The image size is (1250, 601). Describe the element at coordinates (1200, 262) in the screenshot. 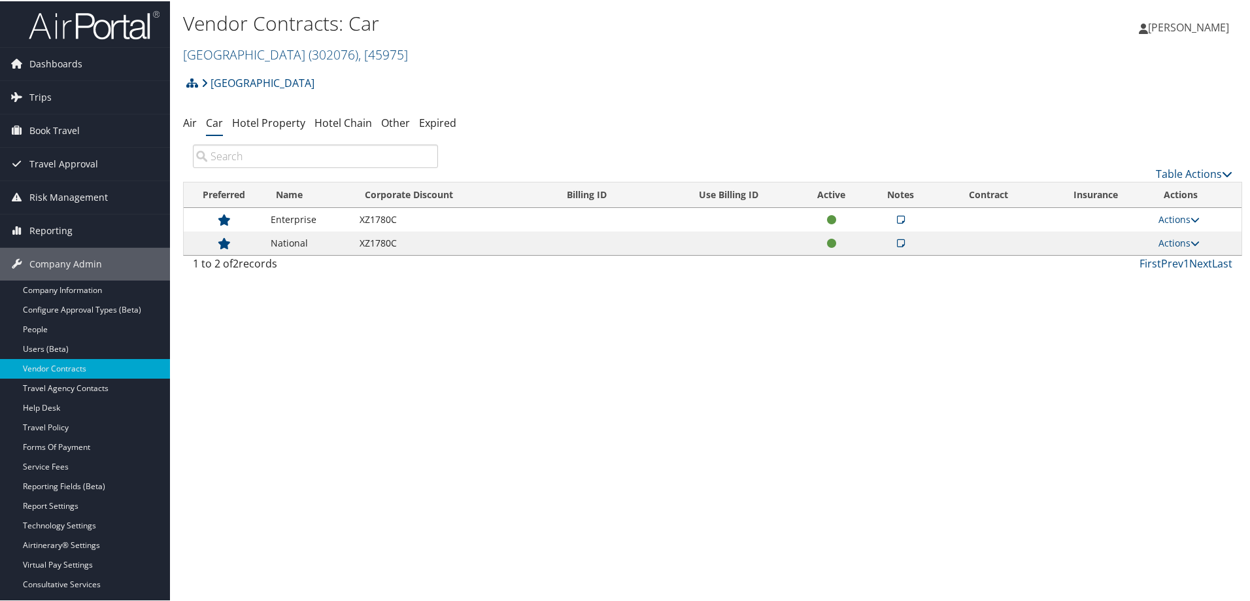

I see `a: Next` at that location.